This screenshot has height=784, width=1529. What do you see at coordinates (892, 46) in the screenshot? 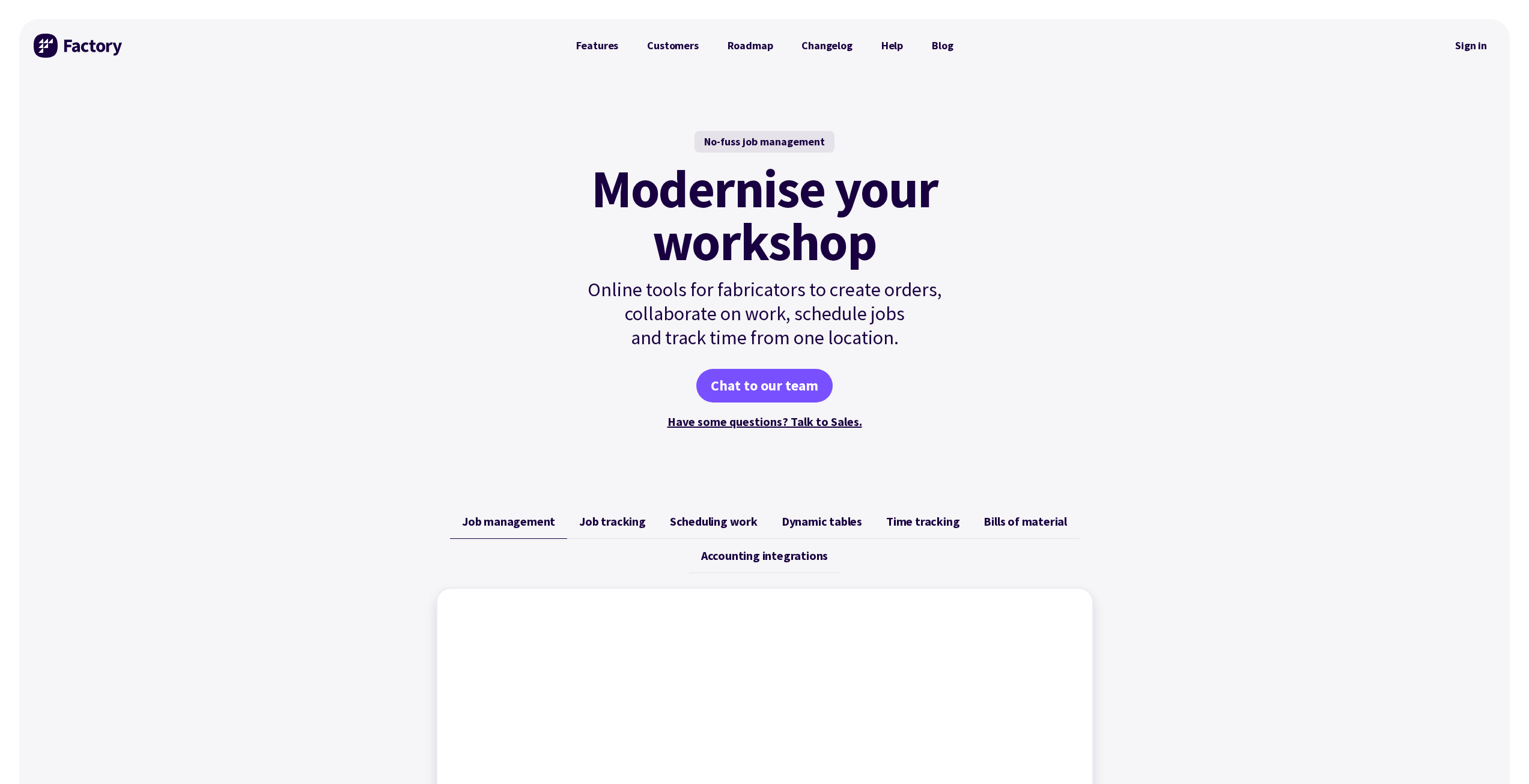
I see `a: Help` at bounding box center [892, 46].